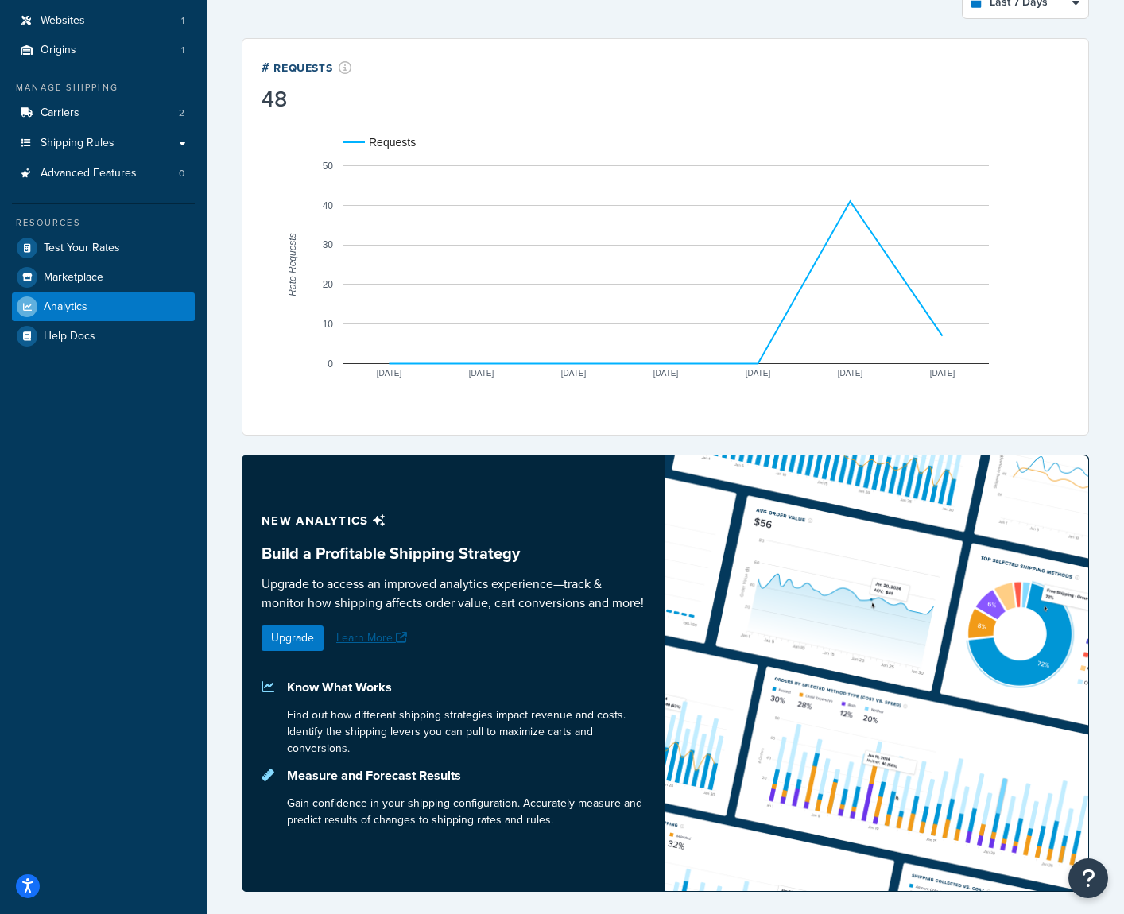 Image resolution: width=1124 pixels, height=914 pixels. Describe the element at coordinates (82, 248) in the screenshot. I see `span: Test Your Rates` at that location.